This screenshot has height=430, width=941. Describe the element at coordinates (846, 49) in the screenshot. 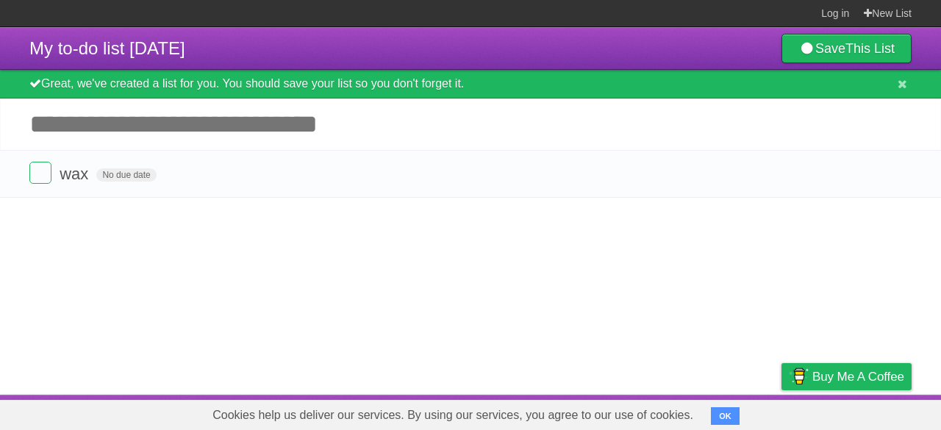

I see `a: SaveThis List` at that location.